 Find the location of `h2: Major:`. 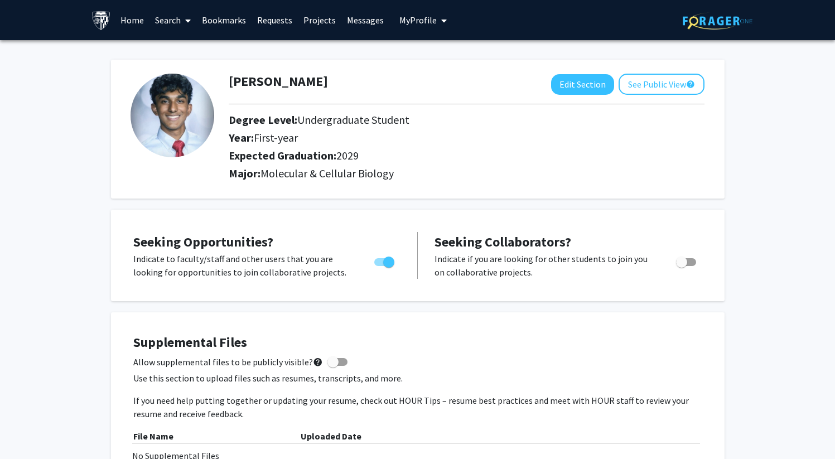

h2: Major: is located at coordinates (466, 173).